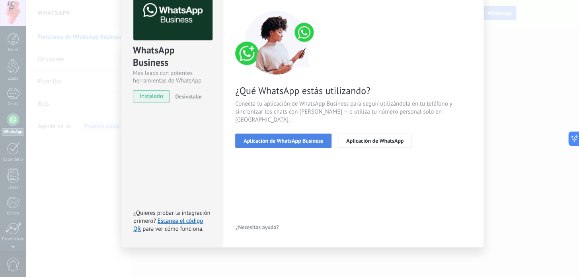  What do you see at coordinates (283, 141) in the screenshot?
I see `span: Aplicación de WhatsApp Business` at bounding box center [283, 141].